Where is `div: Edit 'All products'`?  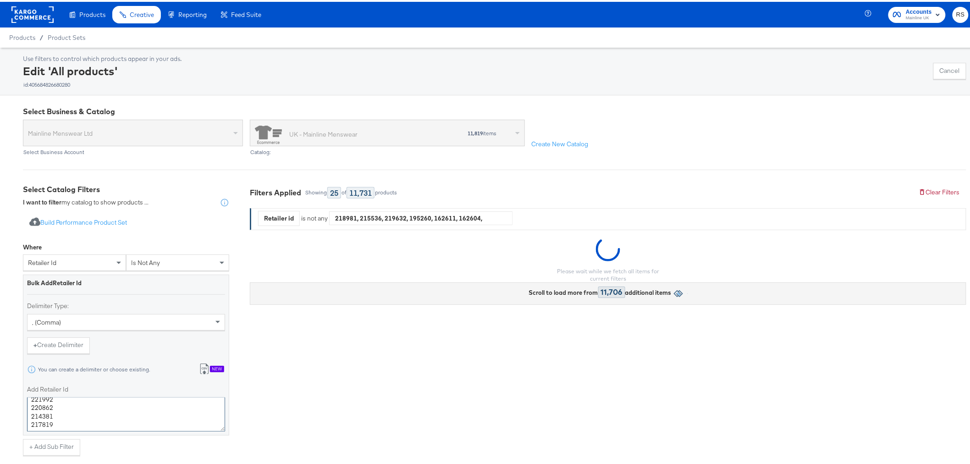 div: Edit 'All products' is located at coordinates (102, 74).